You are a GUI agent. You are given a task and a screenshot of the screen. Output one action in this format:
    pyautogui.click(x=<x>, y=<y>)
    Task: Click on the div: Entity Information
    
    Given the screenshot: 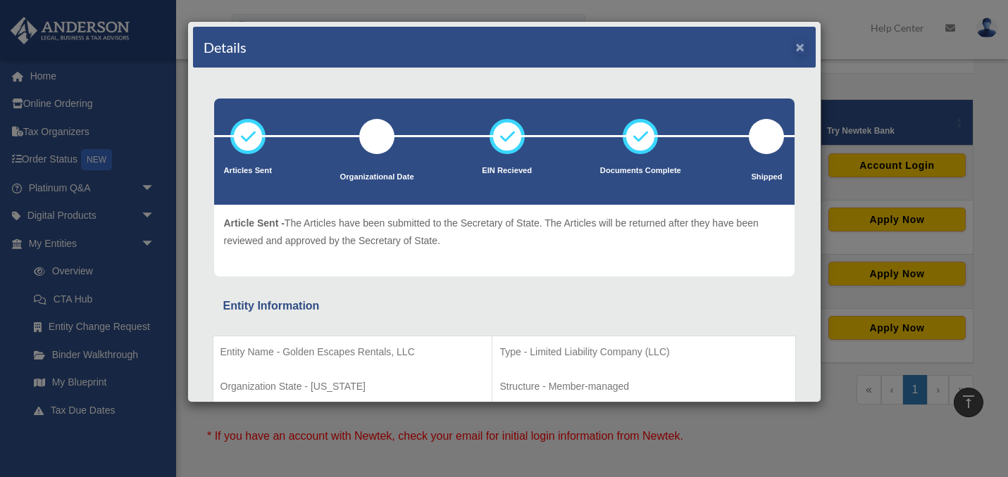 What is the action you would take?
    pyautogui.click(x=504, y=306)
    